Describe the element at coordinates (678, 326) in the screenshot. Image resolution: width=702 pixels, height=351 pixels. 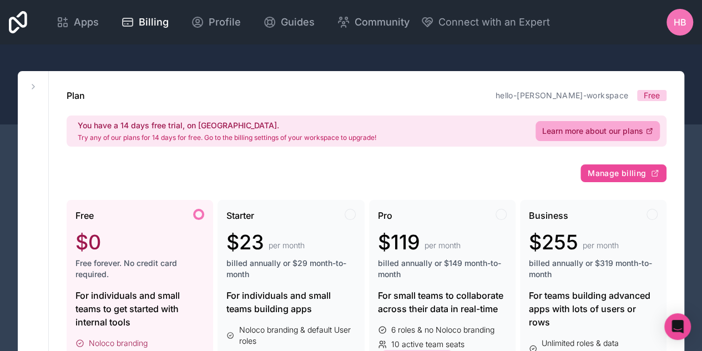
I see `div: Open Intercom Messenger` at that location.